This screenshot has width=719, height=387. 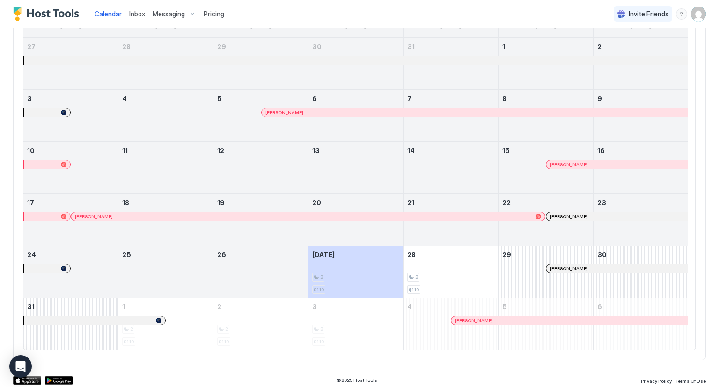 What do you see at coordinates (641, 324) in the screenshot?
I see `td: September 6, 2025` at bounding box center [641, 324].